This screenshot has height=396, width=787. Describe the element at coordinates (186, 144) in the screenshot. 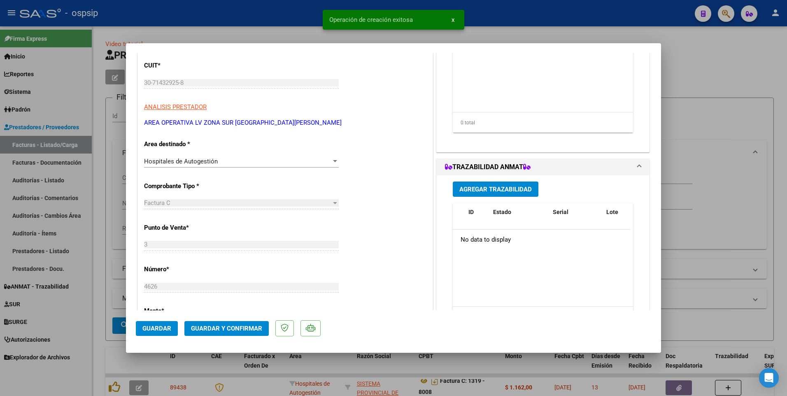

I see `p: Area destinado *` at that location.